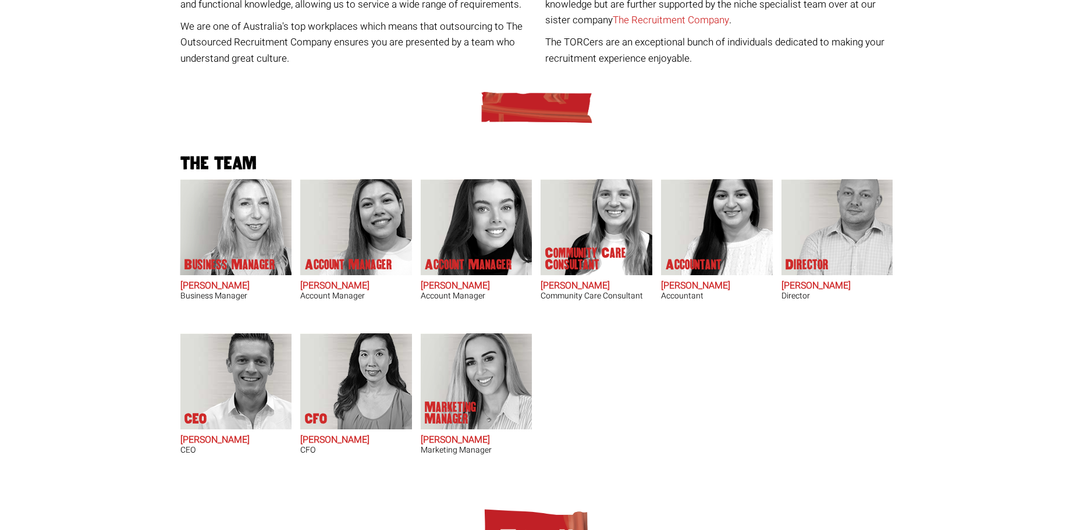 The height and width of the screenshot is (530, 1073). I want to click on h3: Community Care Consultant, so click(597, 296).